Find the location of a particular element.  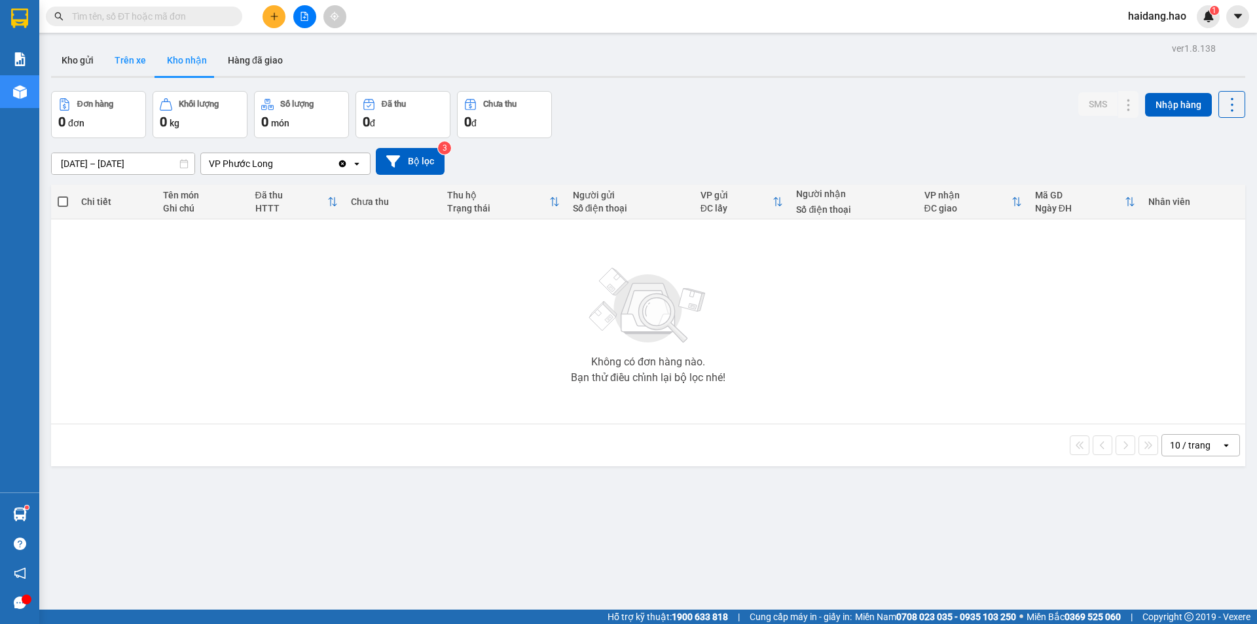

img: icon-new-feature is located at coordinates (1209, 16).